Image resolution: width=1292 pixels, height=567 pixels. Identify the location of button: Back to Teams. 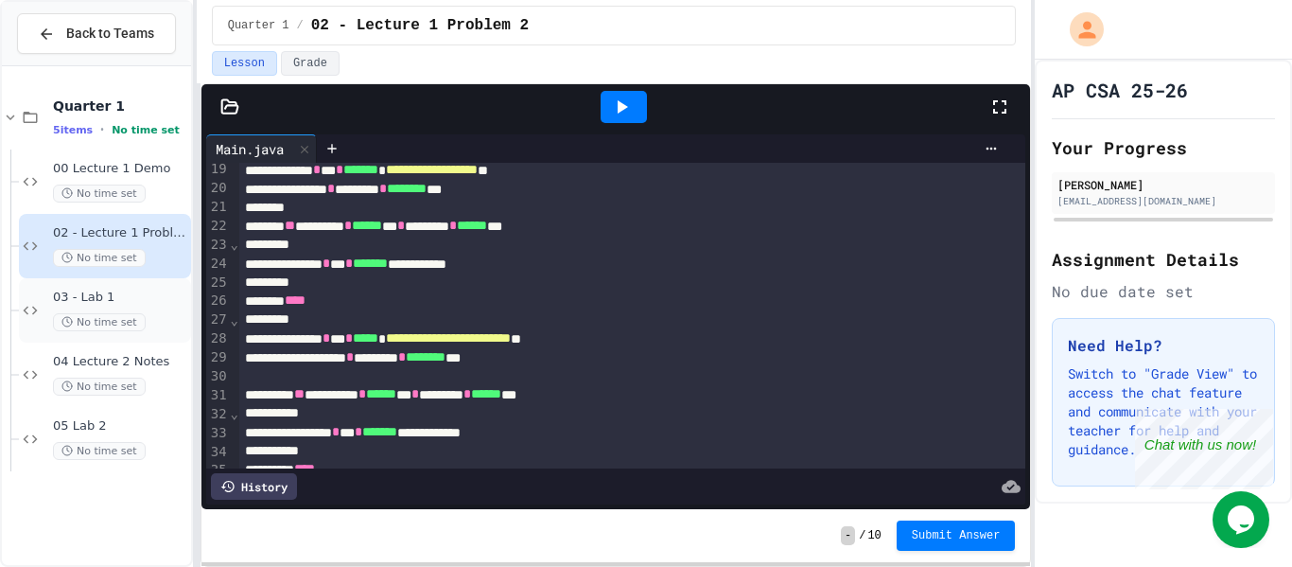
(96, 33).